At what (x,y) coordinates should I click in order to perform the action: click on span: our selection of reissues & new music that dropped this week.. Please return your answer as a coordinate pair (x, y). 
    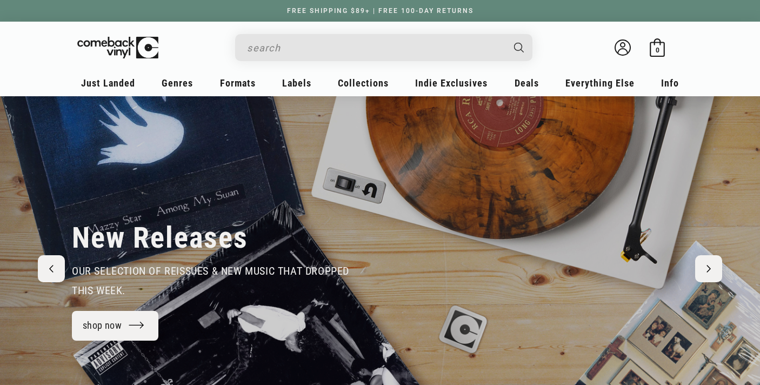
    Looking at the image, I should click on (210, 281).